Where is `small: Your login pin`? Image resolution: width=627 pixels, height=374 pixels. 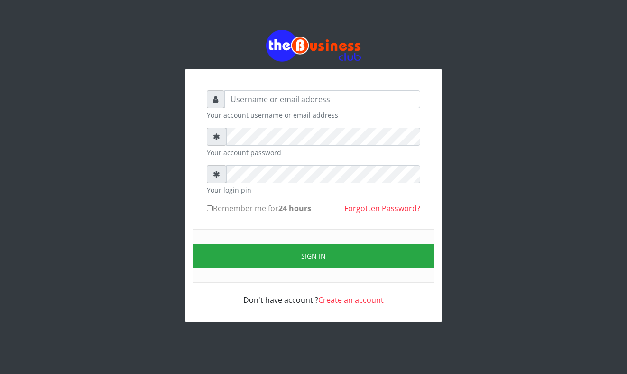
small: Your login pin is located at coordinates (313, 190).